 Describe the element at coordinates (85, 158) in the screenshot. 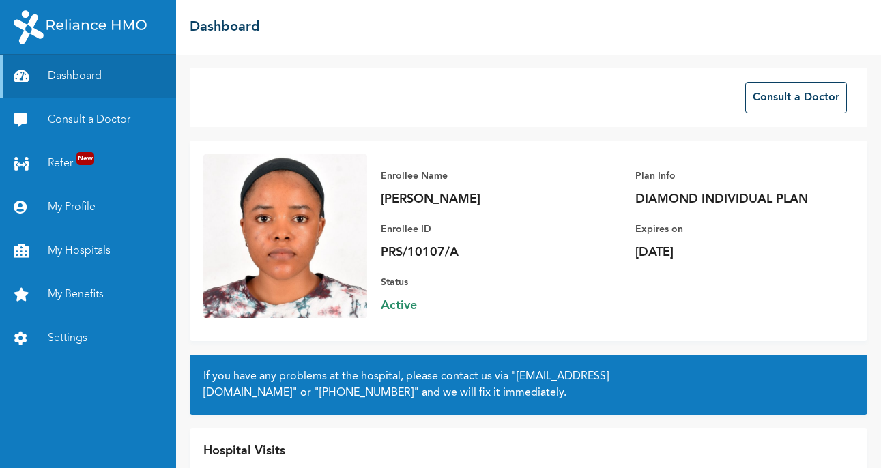

I see `span: New` at that location.